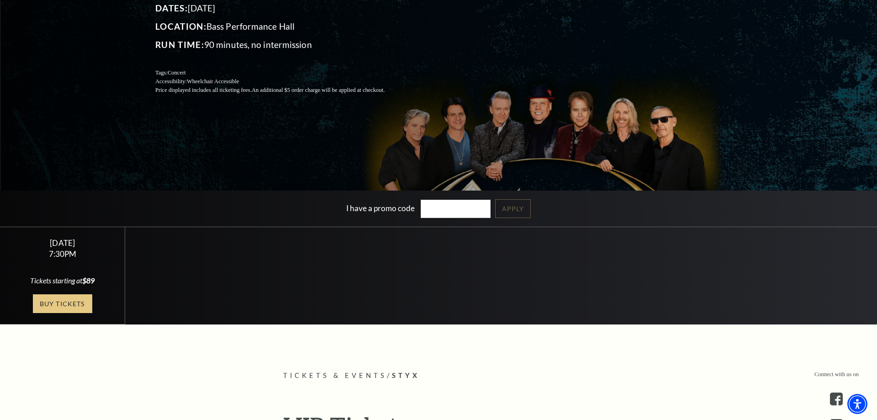 The height and width of the screenshot is (420, 877). Describe the element at coordinates (63, 303) in the screenshot. I see `a: Buy Tickets` at that location.